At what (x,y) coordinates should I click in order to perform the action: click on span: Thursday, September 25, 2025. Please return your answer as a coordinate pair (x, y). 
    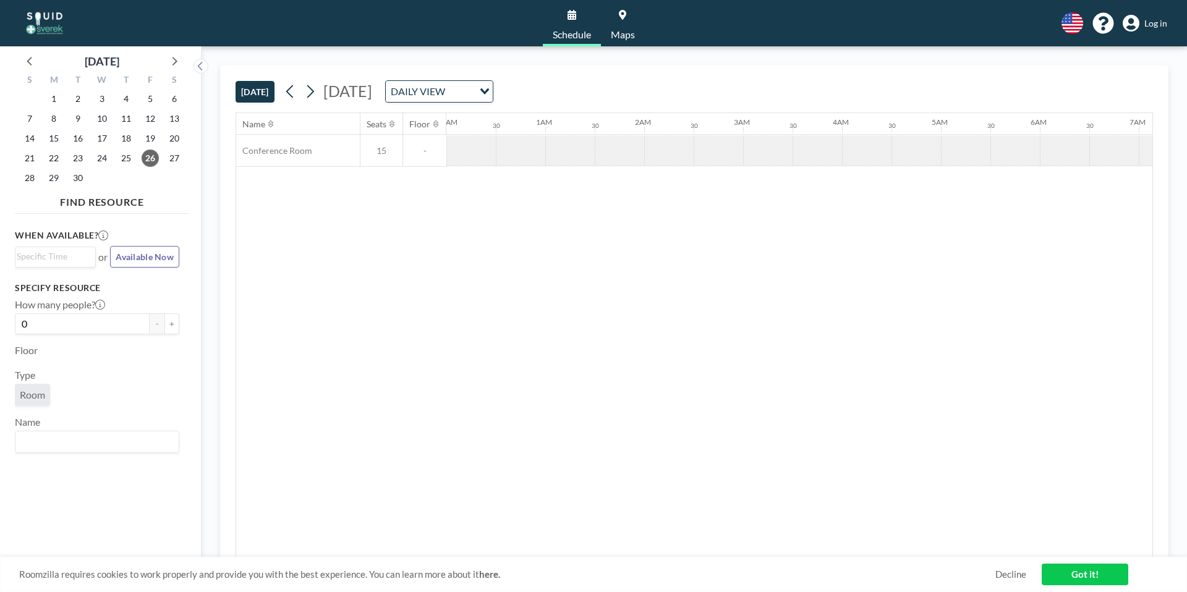
    Looking at the image, I should click on (126, 158).